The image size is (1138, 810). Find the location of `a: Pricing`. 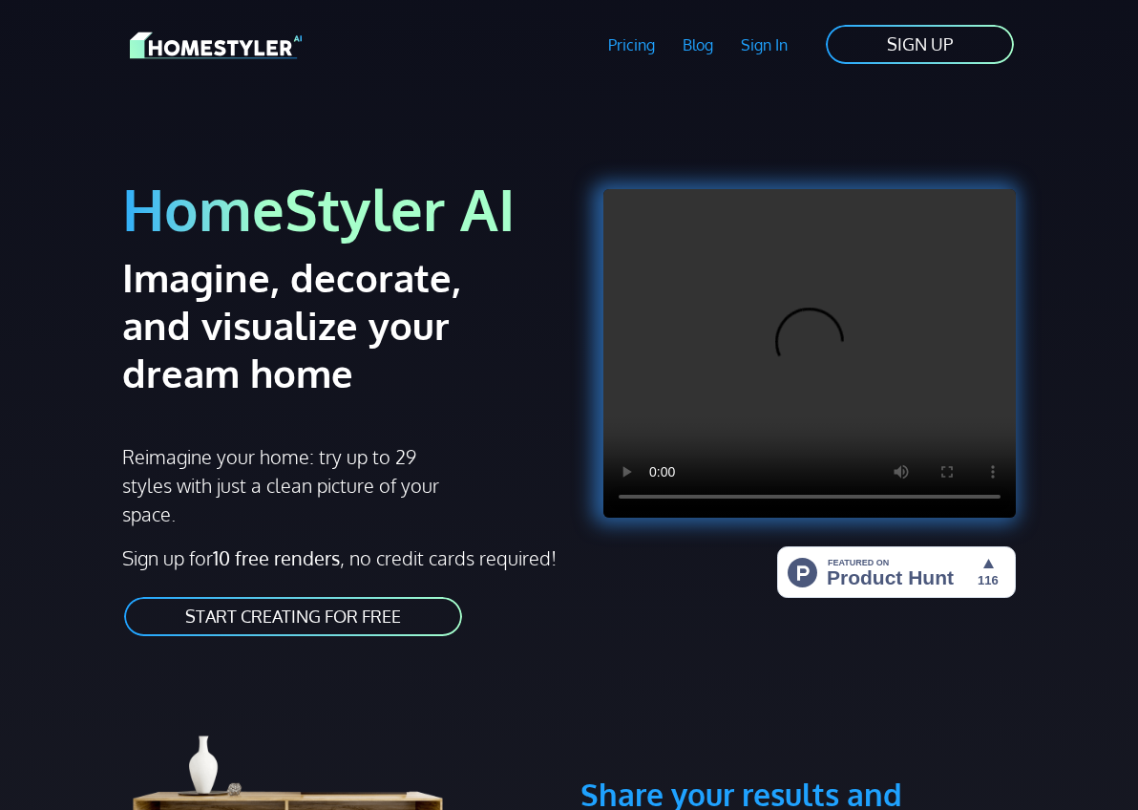

a: Pricing is located at coordinates (632, 45).